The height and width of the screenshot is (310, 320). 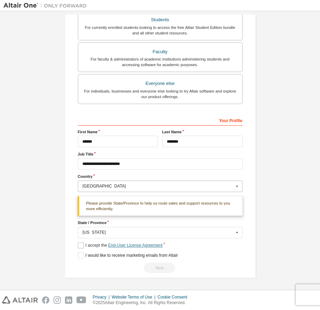 What do you see at coordinates (135, 245) in the screenshot?
I see `a: End-User License Agreement` at bounding box center [135, 245].